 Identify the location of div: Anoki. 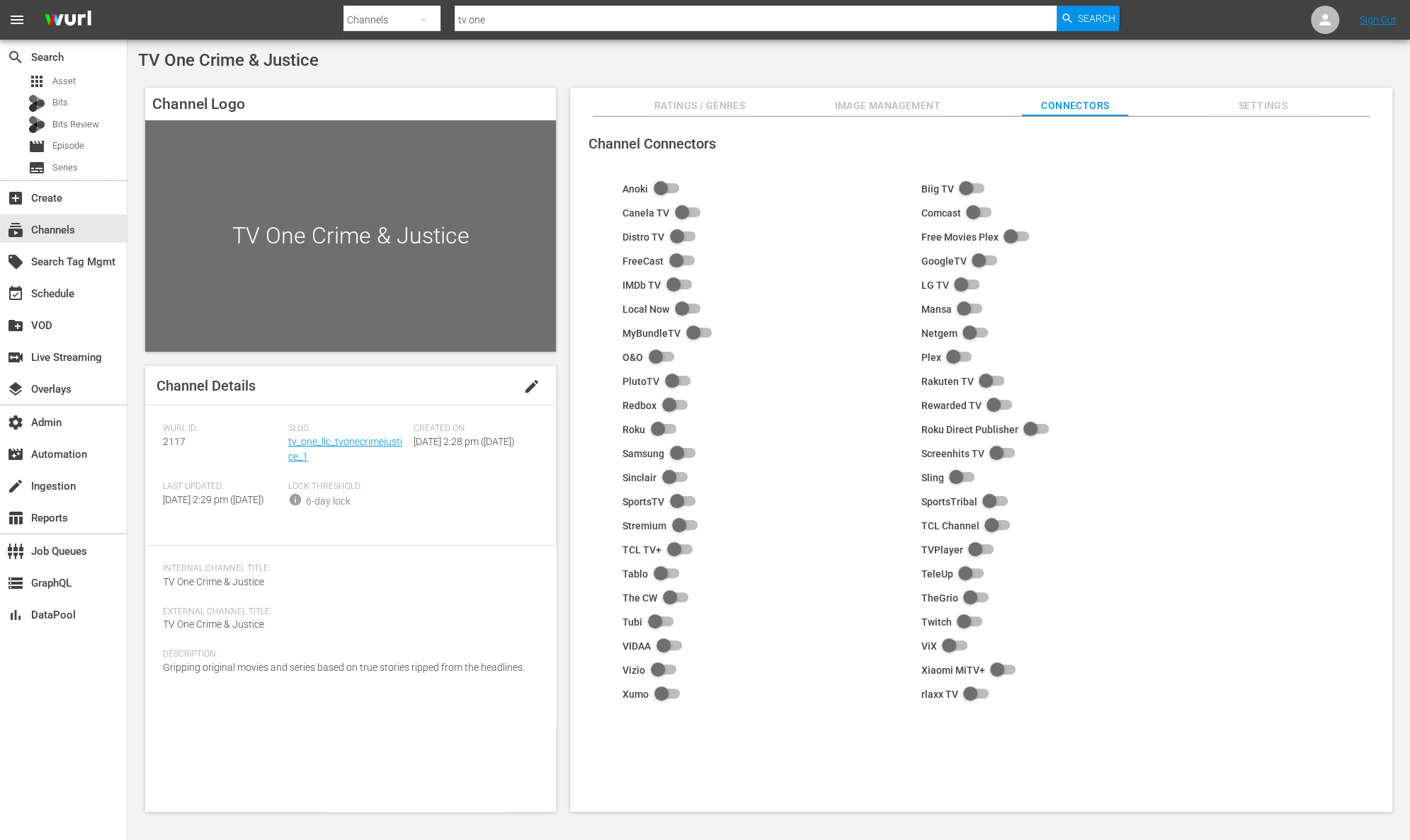
(635, 189).